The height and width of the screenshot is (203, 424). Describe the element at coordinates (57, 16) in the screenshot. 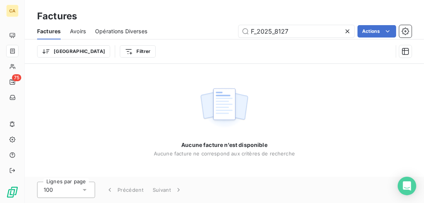

I see `h3: Factures` at that location.